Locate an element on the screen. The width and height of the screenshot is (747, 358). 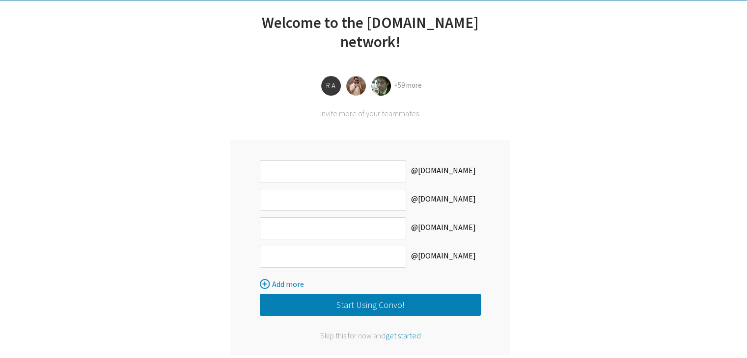
div: Skip this for now and is located at coordinates (370, 336).